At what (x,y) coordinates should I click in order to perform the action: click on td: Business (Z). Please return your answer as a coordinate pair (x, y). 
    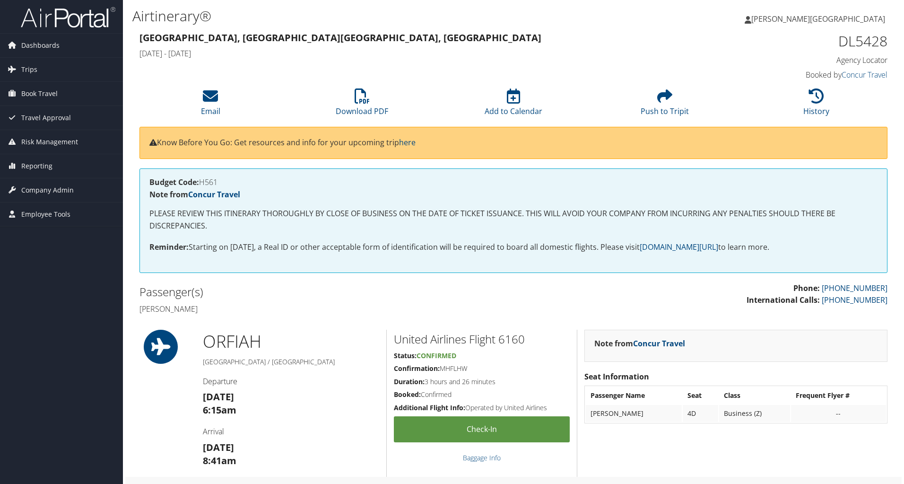
    Looking at the image, I should click on (754, 413).